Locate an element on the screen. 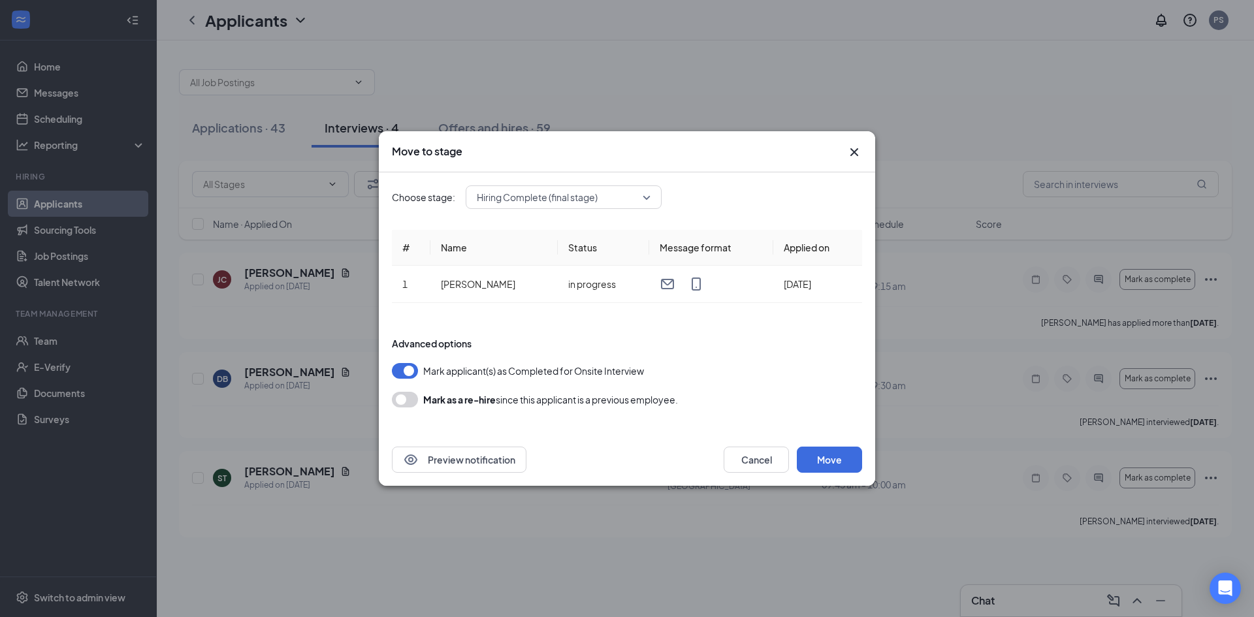  th: Name is located at coordinates (494, 247).